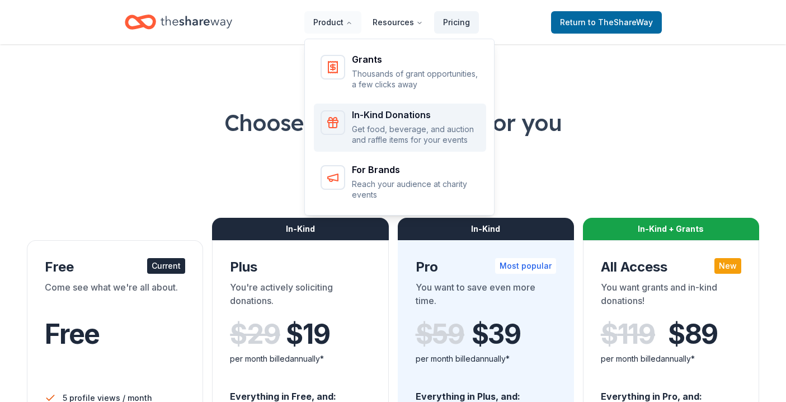 This screenshot has height=402, width=786. What do you see at coordinates (671, 296) in the screenshot?
I see `div: You want grants and in-kind donations!` at bounding box center [671, 296].